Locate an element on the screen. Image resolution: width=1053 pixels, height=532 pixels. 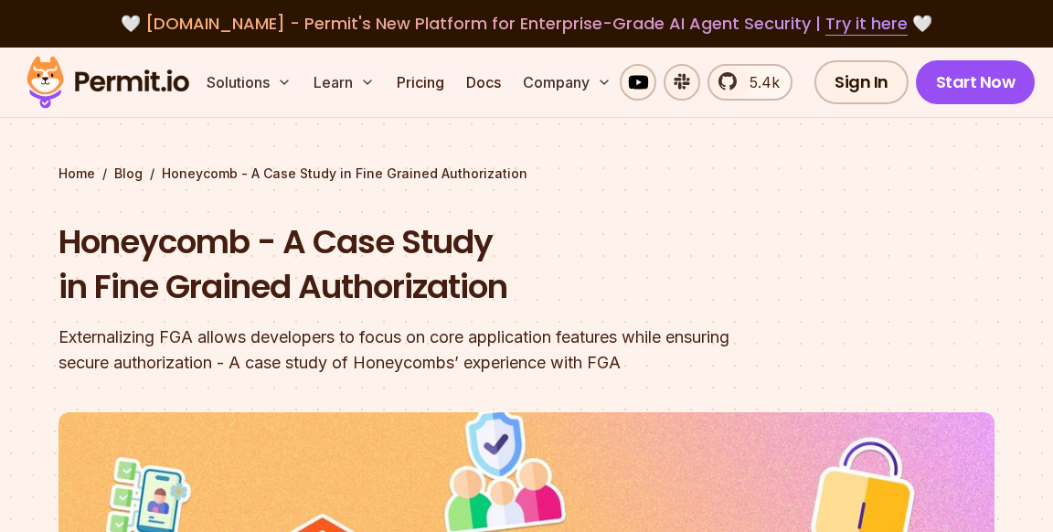
a: 5.4k is located at coordinates (749, 82).